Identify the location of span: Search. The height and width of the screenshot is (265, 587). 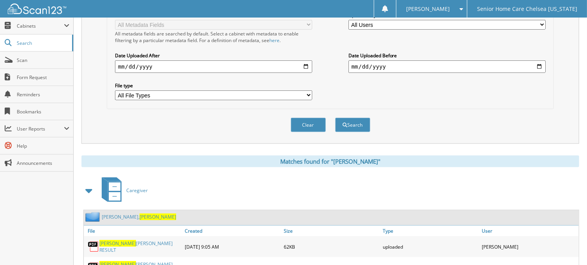
(43, 43).